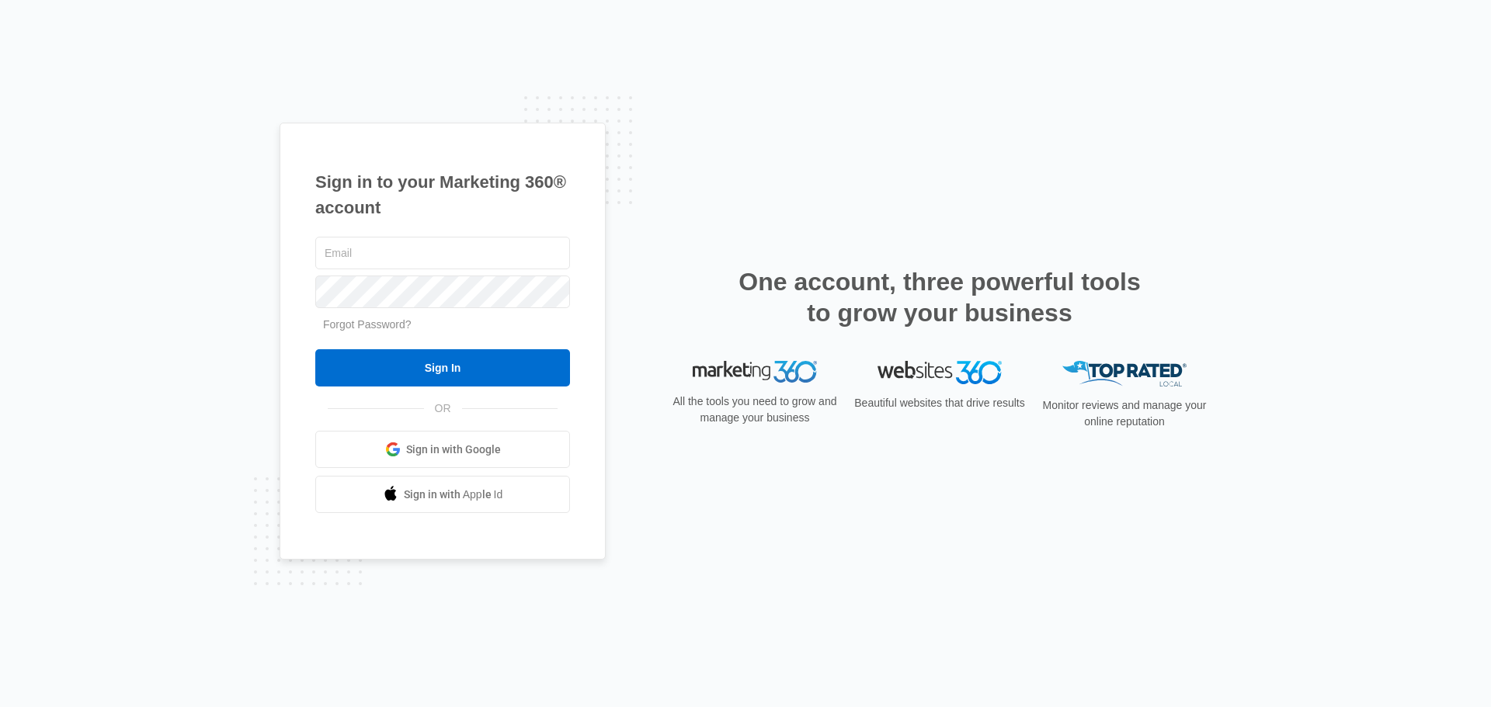 The width and height of the screenshot is (1491, 707). I want to click on p: Monitor reviews and manage your online reputation, so click(1124, 414).